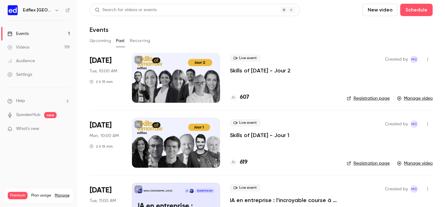 The height and width of the screenshot is (207, 445). Describe the element at coordinates (18, 195) in the screenshot. I see `span: Premium` at that location.